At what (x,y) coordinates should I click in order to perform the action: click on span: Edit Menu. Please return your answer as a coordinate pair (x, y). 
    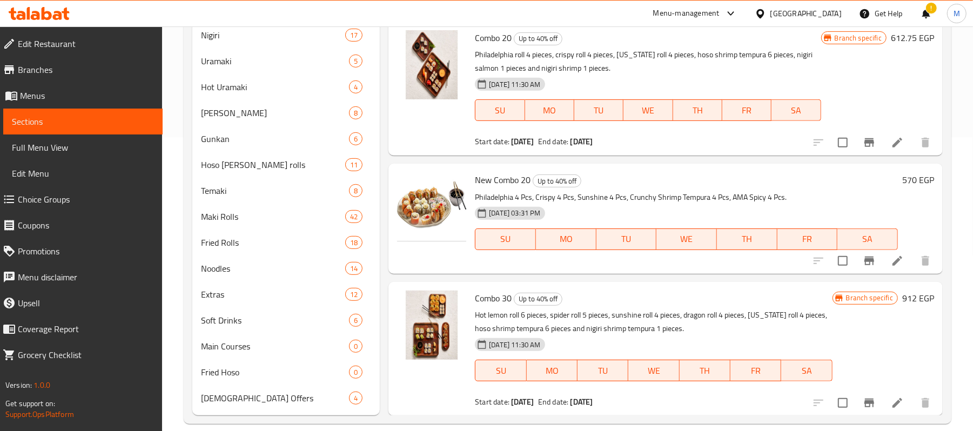
    Looking at the image, I should click on (83, 173).